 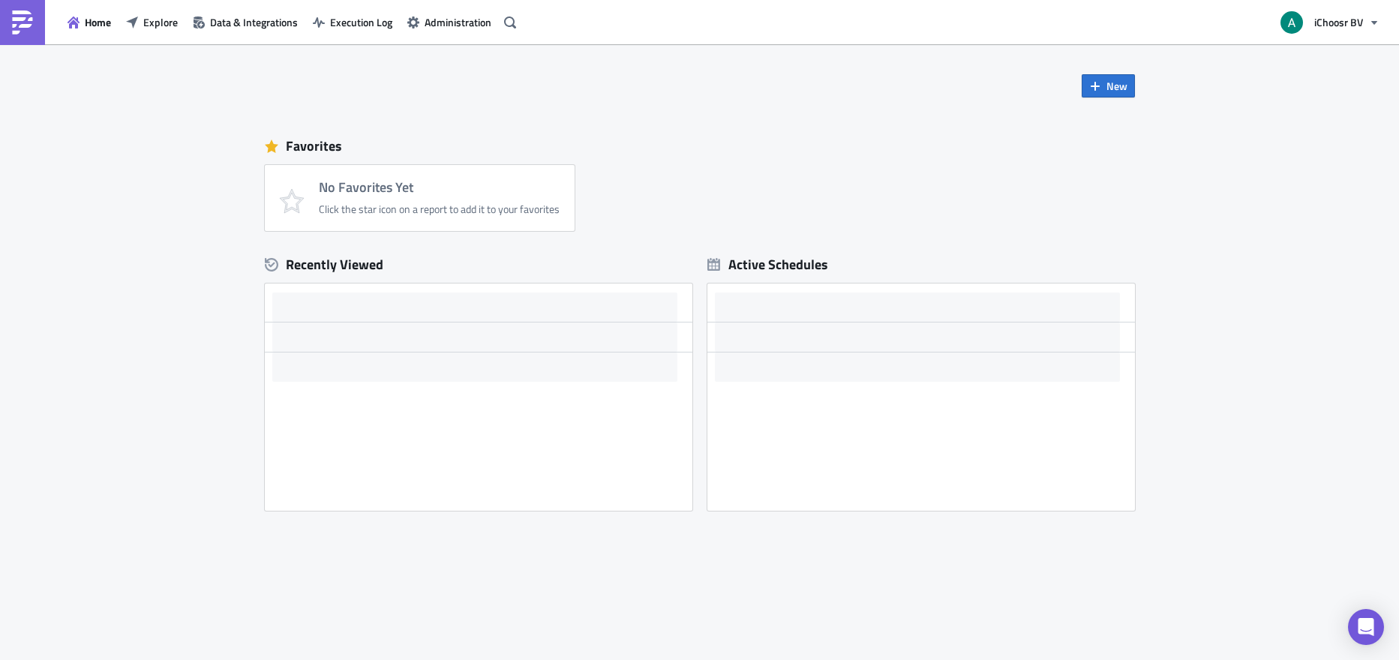 I want to click on img: Avatar, so click(x=1292, y=23).